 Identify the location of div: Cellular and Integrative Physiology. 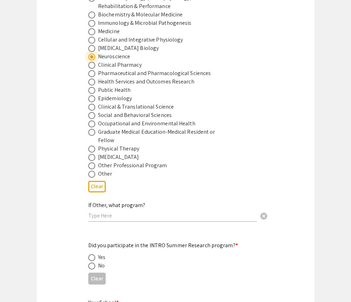
(141, 40).